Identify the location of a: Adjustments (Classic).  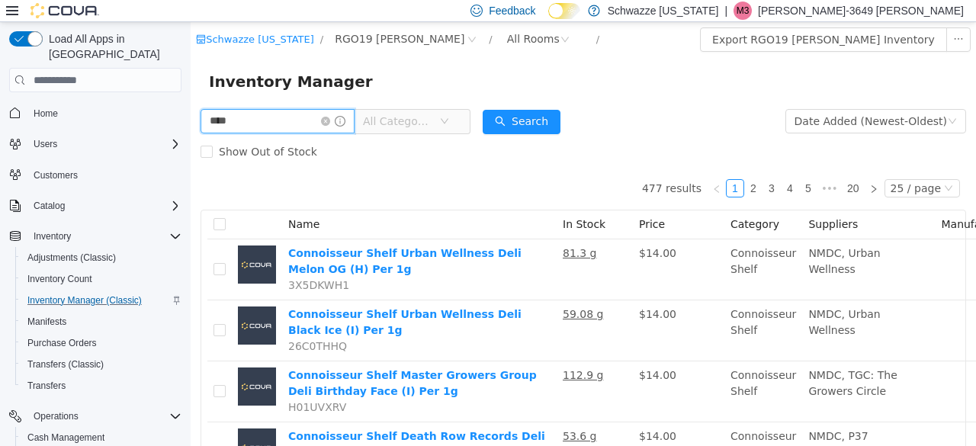
(72, 258).